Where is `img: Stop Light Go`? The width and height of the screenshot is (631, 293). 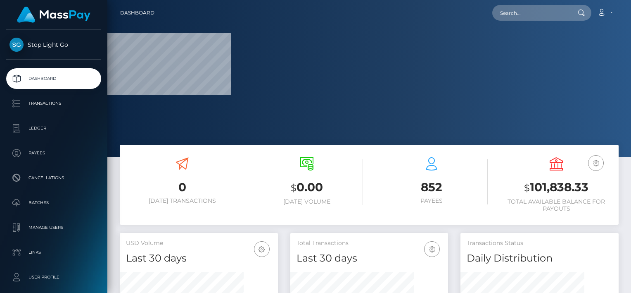 img: Stop Light Go is located at coordinates (17, 45).